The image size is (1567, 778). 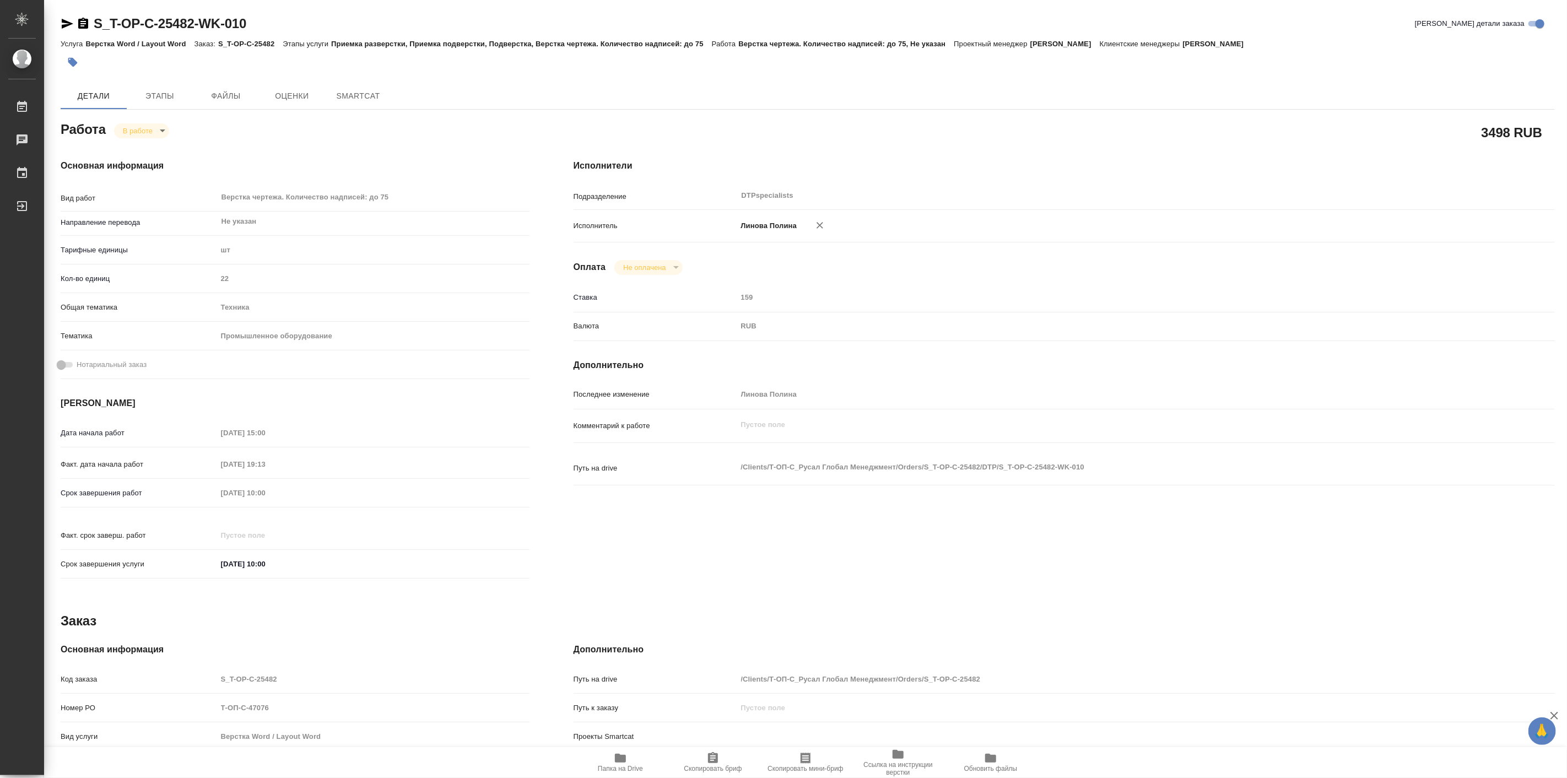 What do you see at coordinates (139, 44) in the screenshot?
I see `p: Верстка Word / Layout Word` at bounding box center [139, 44].